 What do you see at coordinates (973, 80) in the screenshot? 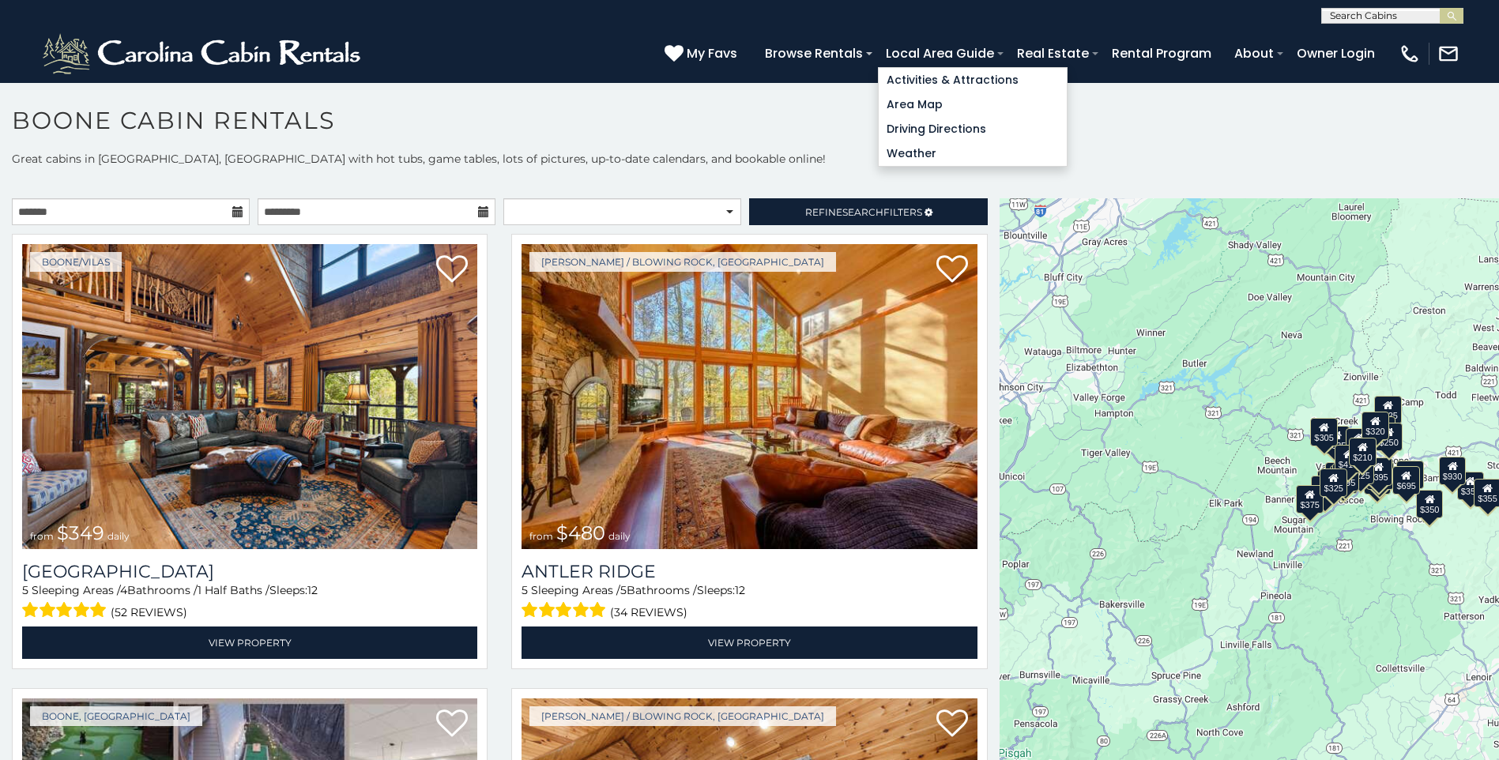
I see `a: Activities & Attractions` at bounding box center [973, 80].